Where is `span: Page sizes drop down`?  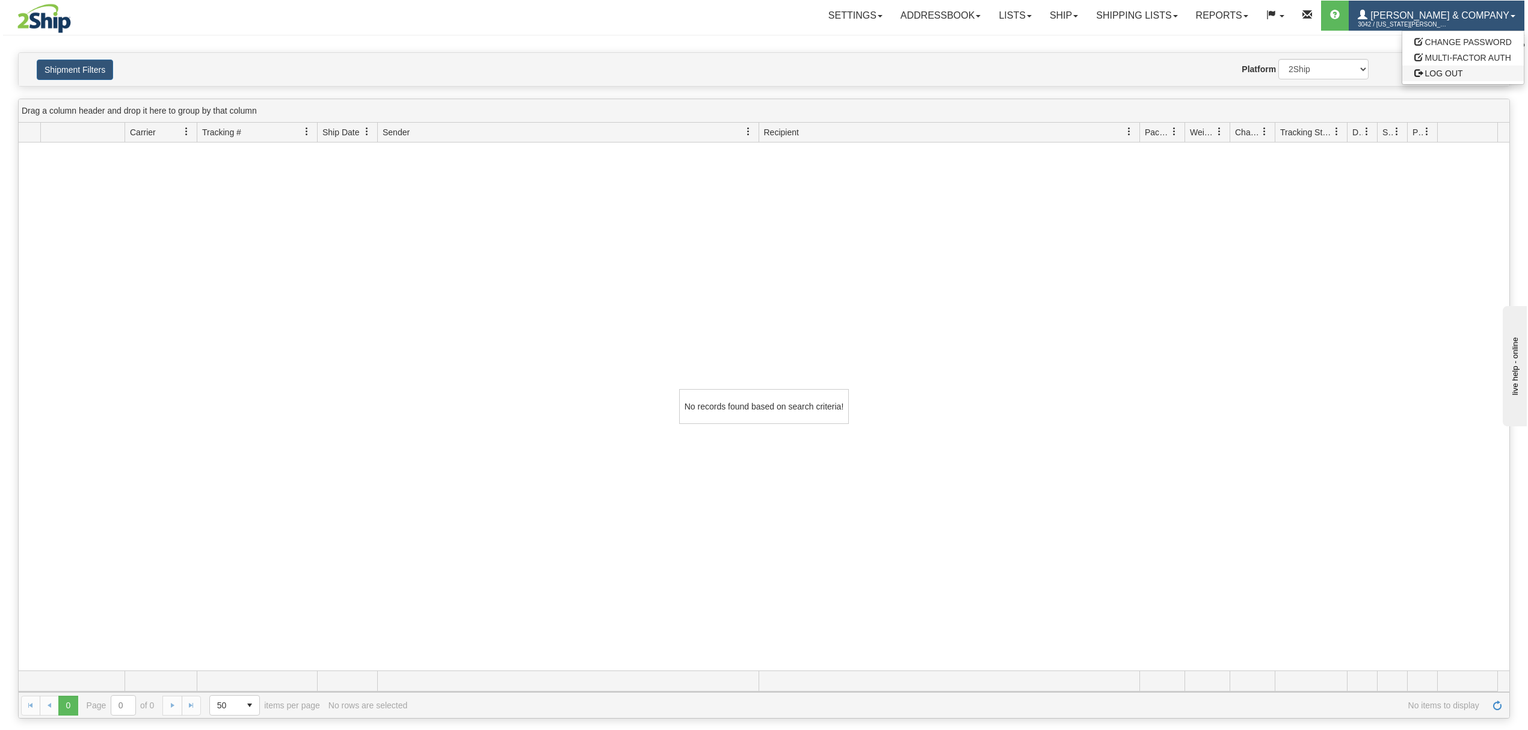
span: Page sizes drop down is located at coordinates (235, 706).